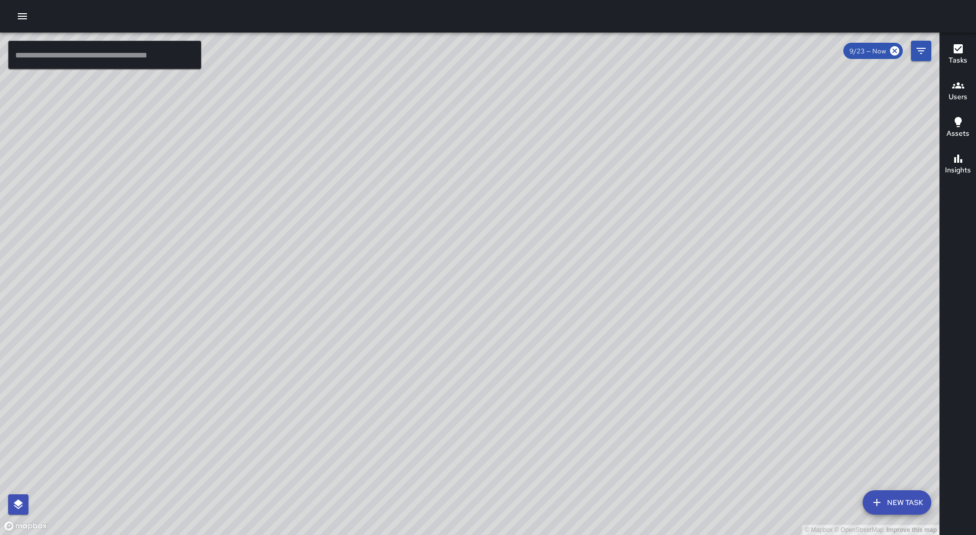 The image size is (976, 535). I want to click on button: Users, so click(957, 91).